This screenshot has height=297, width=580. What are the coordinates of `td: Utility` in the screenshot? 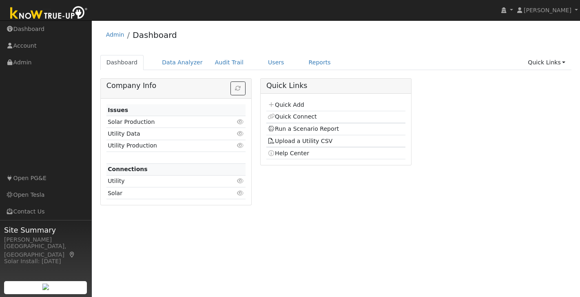 It's located at (165, 181).